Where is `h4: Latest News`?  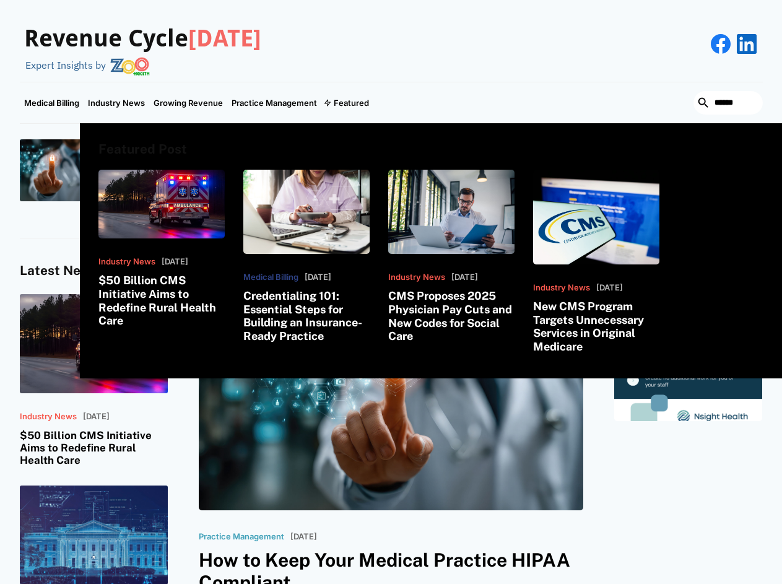
h4: Latest News is located at coordinates (94, 271).